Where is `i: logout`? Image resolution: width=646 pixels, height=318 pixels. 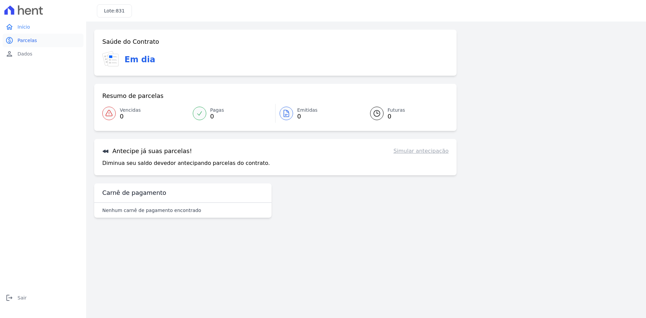
i: logout is located at coordinates (9, 298).